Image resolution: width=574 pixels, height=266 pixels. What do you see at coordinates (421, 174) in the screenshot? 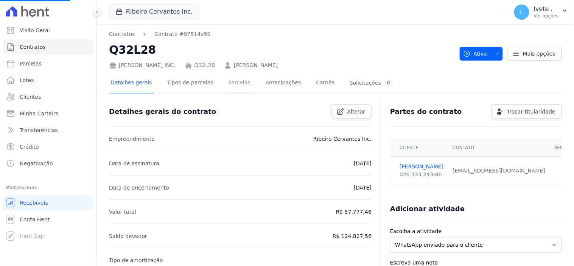
I see `div: 026.333.243-80` at bounding box center [421, 174].